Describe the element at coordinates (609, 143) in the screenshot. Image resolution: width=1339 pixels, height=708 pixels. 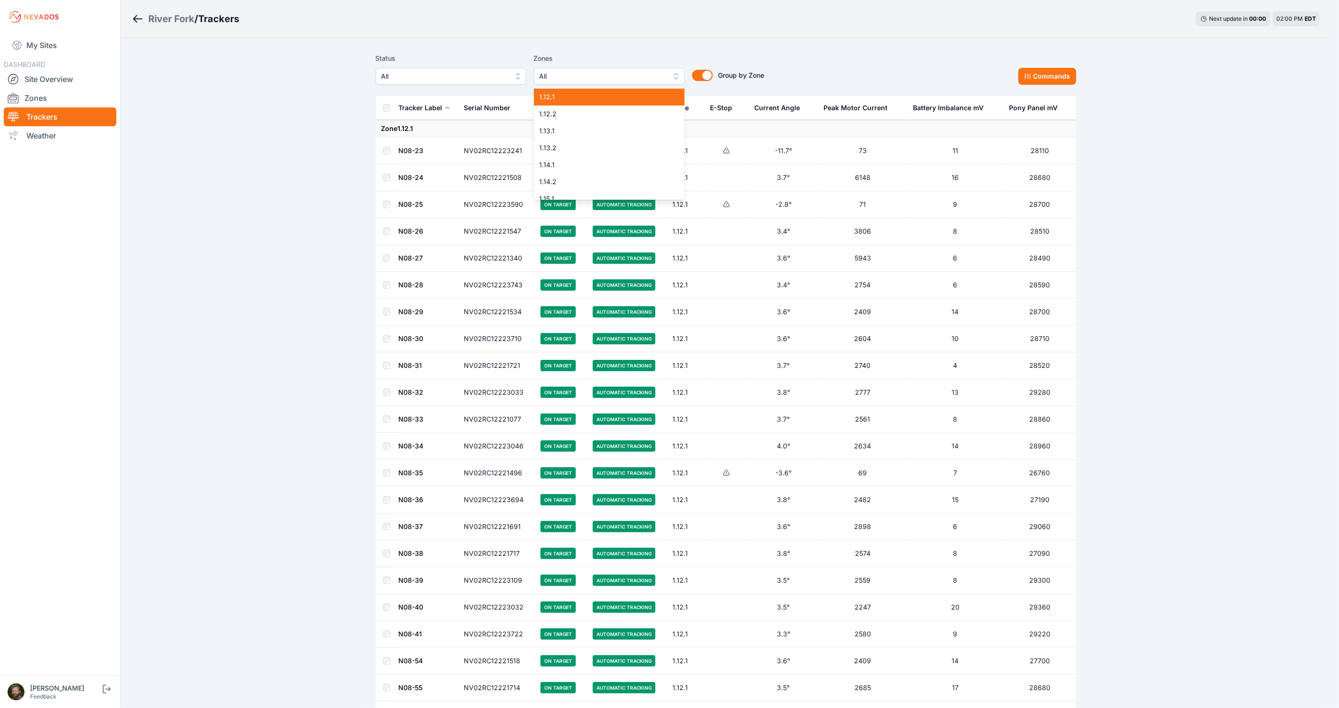
I see `div: All` at that location.